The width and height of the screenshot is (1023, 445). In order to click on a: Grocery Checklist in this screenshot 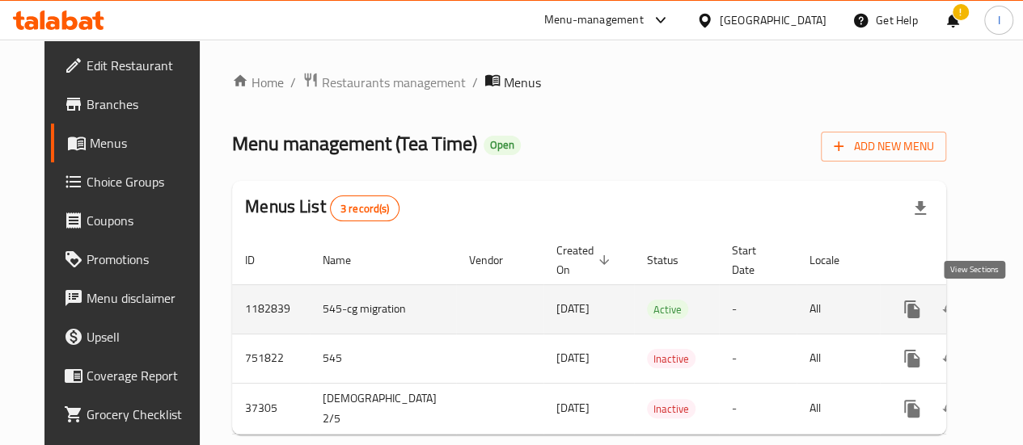, I will do `click(133, 415)`.